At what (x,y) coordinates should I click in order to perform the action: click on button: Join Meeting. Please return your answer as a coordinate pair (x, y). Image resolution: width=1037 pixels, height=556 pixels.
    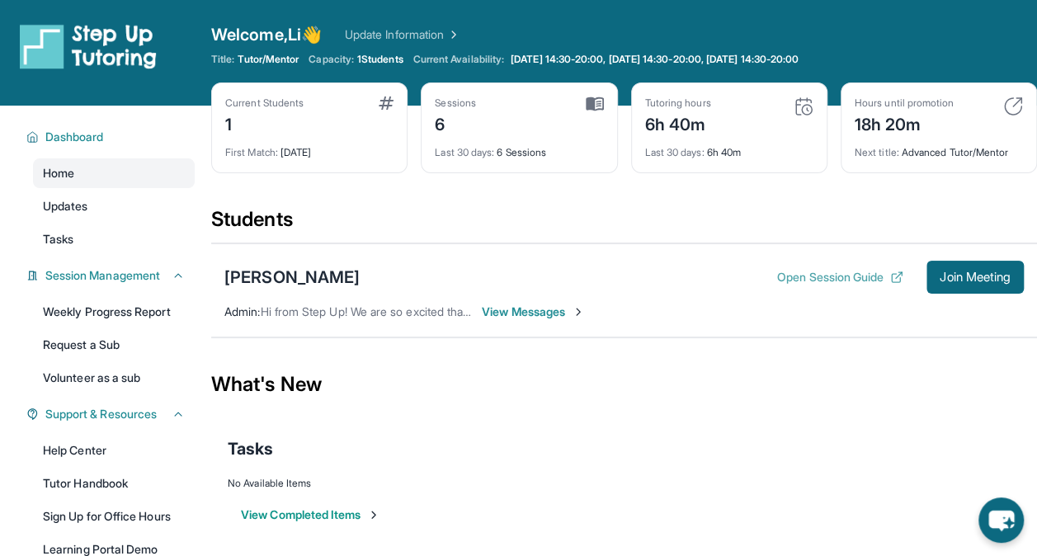
    Looking at the image, I should click on (975, 277).